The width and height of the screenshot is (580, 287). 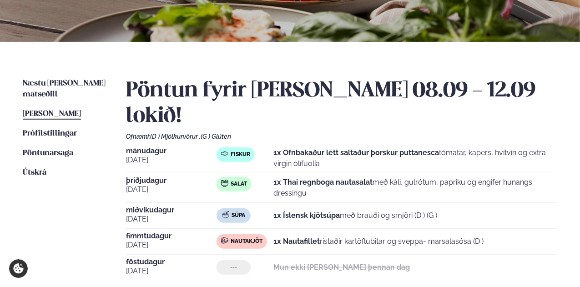 What do you see at coordinates (171, 236) in the screenshot?
I see `span: fimmtudagur` at bounding box center [171, 236].